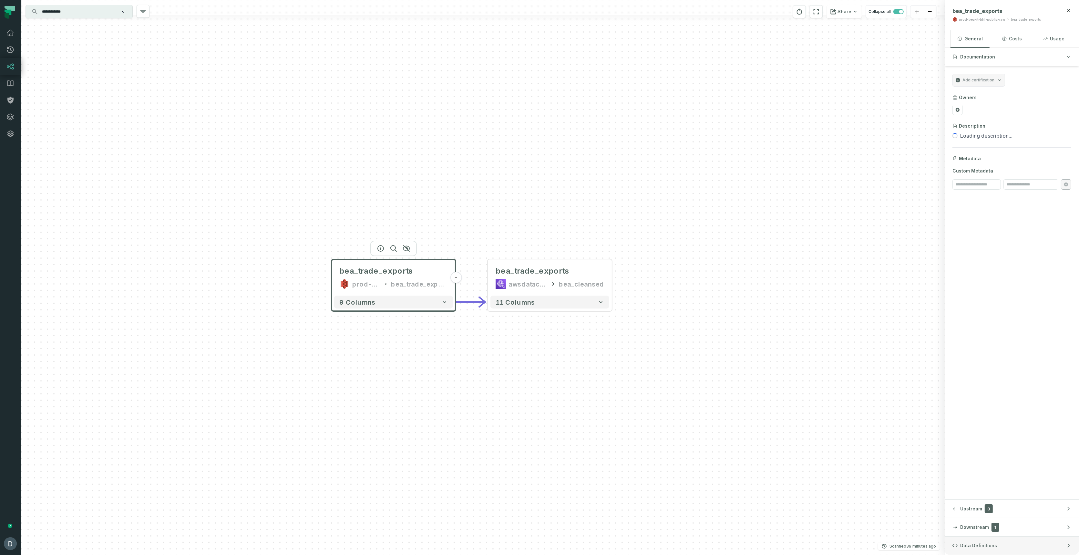 This screenshot has height=555, width=1079. What do you see at coordinates (357, 302) in the screenshot?
I see `span: 9 columns` at bounding box center [357, 302].